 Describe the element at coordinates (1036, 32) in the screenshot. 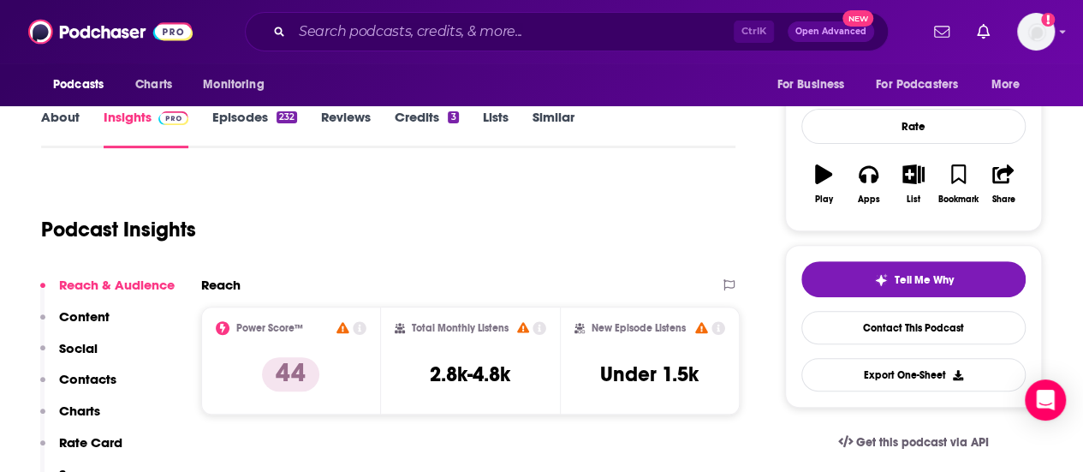

I see `span: Logged in as megcassidy` at that location.